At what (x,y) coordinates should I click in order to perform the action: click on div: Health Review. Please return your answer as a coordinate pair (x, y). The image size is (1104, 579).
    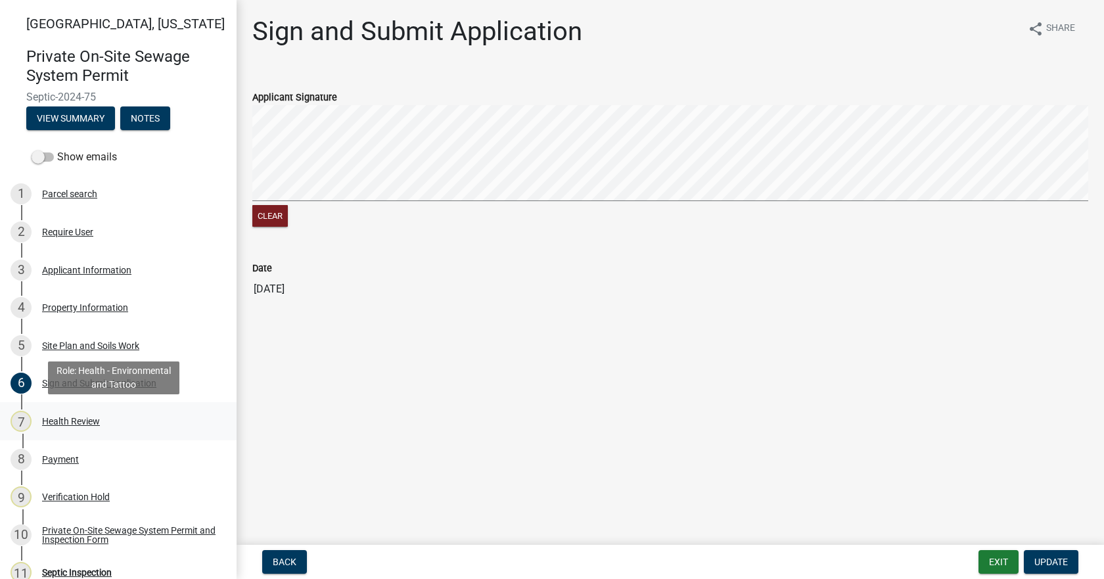
    Looking at the image, I should click on (71, 421).